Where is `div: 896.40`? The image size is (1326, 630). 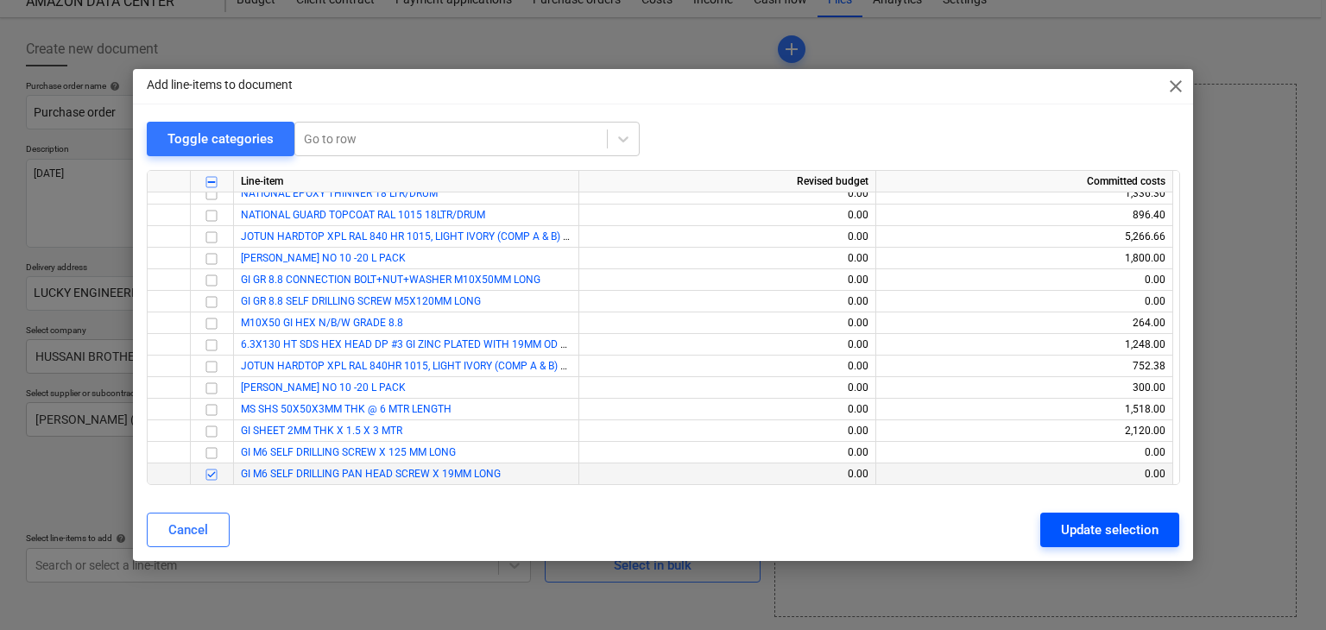
div: 896.40 is located at coordinates (1024, 215).